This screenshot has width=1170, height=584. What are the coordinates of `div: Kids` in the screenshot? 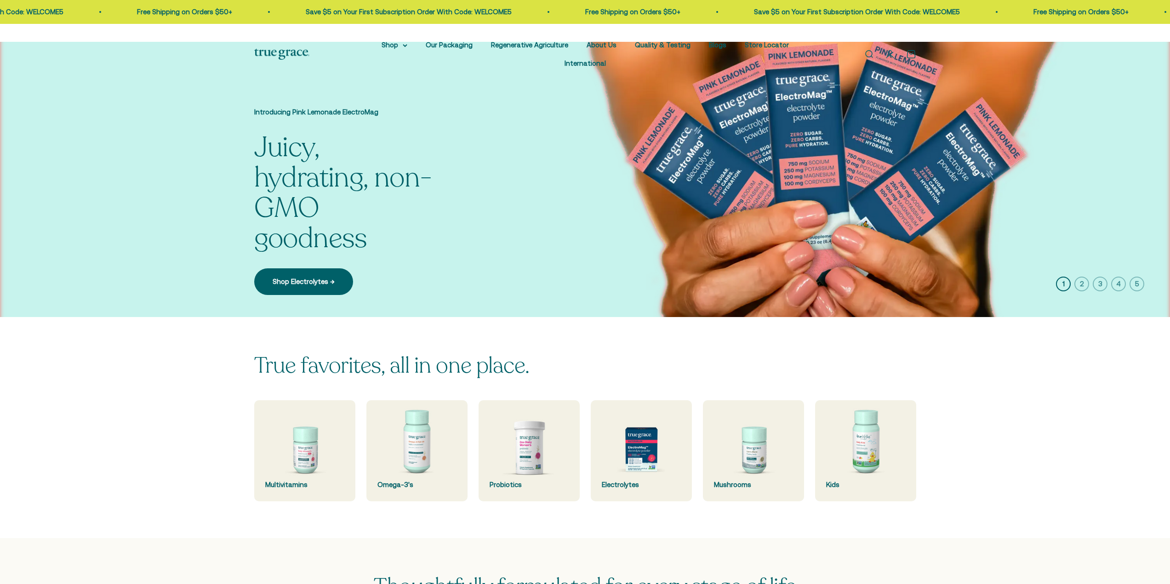 It's located at (866, 485).